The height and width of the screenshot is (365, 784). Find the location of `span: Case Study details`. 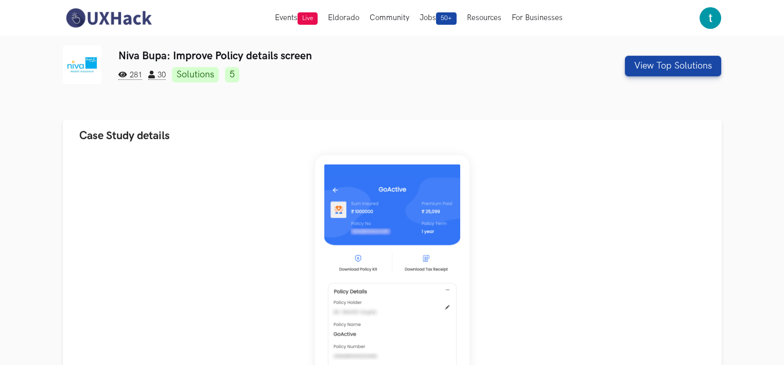

span: Case Study details is located at coordinates (125, 135).